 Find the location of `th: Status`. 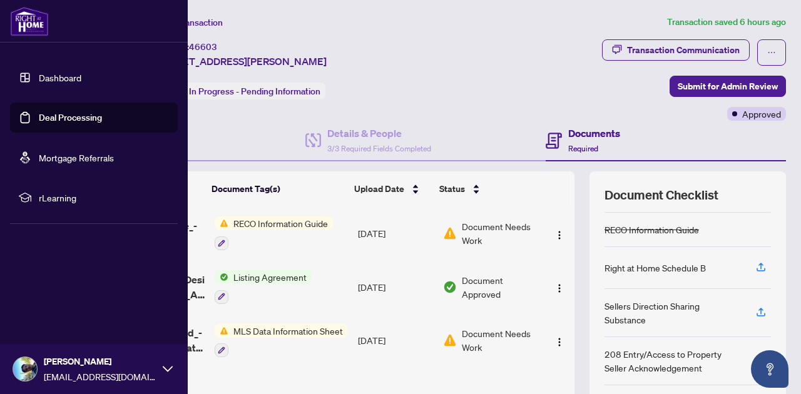

th: Status is located at coordinates (488, 189).